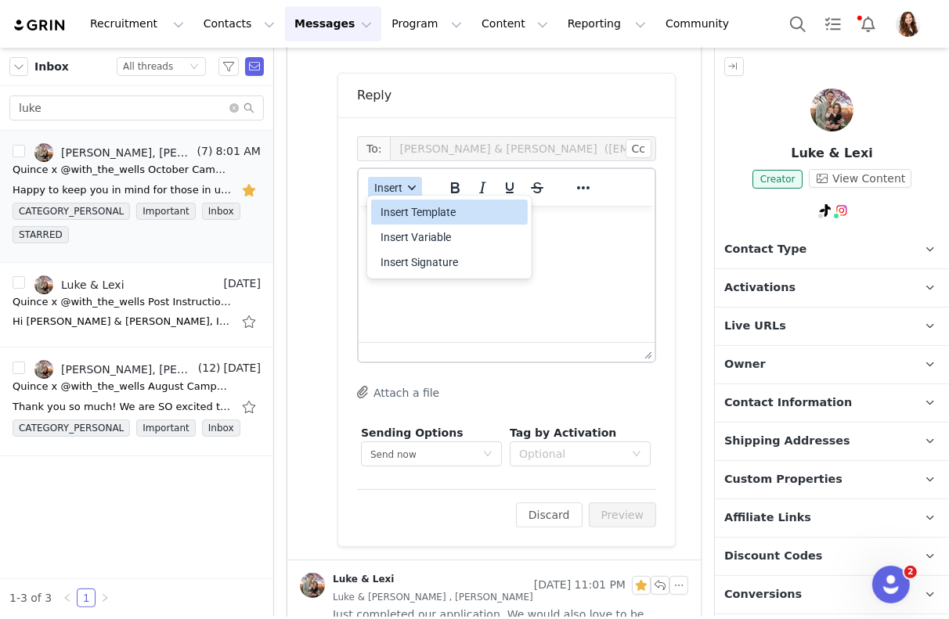  What do you see at coordinates (778, 179) in the screenshot?
I see `span: Creator` at bounding box center [778, 179].